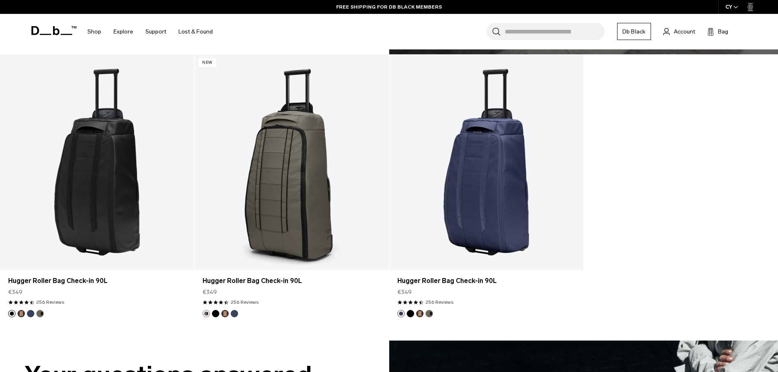 The width and height of the screenshot is (778, 372). Describe the element at coordinates (634, 31) in the screenshot. I see `a: Db Black` at that location.